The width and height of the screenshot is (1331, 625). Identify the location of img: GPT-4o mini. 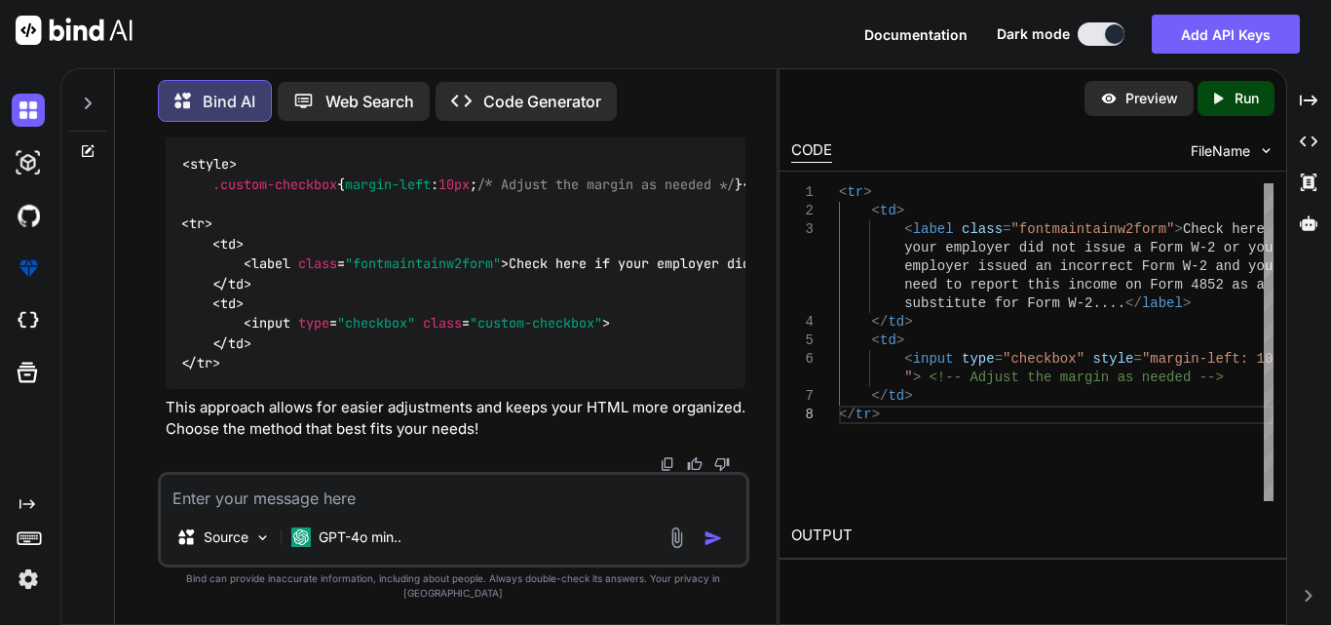
(301, 537).